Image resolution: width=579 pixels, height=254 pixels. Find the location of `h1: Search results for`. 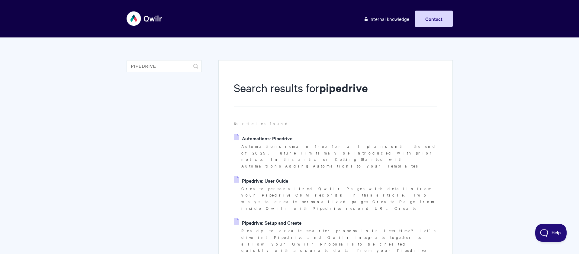

h1: Search results for is located at coordinates (335, 93).